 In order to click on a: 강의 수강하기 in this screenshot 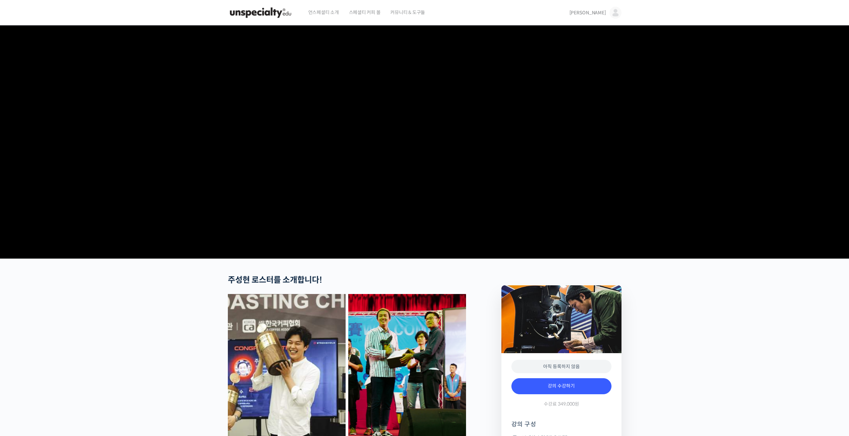, I will do `click(562, 386)`.